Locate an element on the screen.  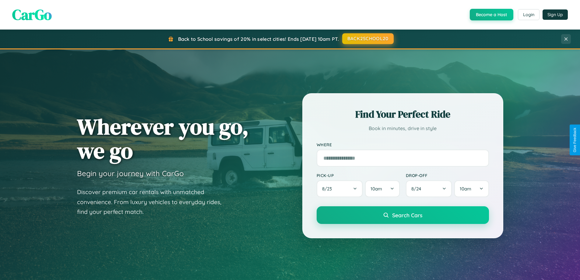
h1: Wherever you go, we go is located at coordinates (163, 138).